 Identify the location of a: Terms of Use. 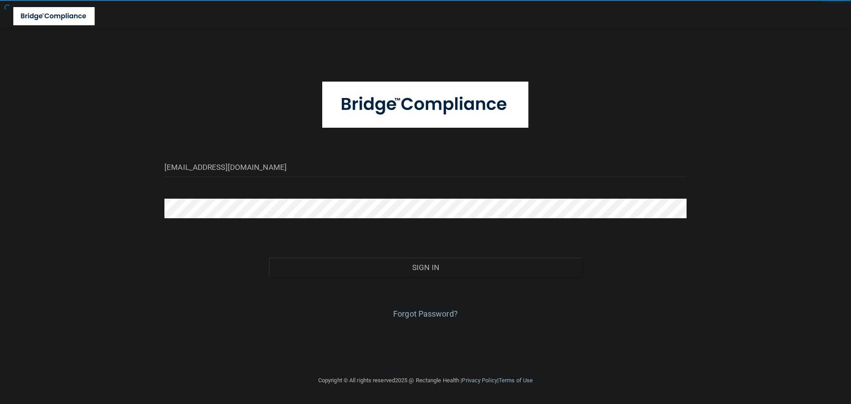
(515, 380).